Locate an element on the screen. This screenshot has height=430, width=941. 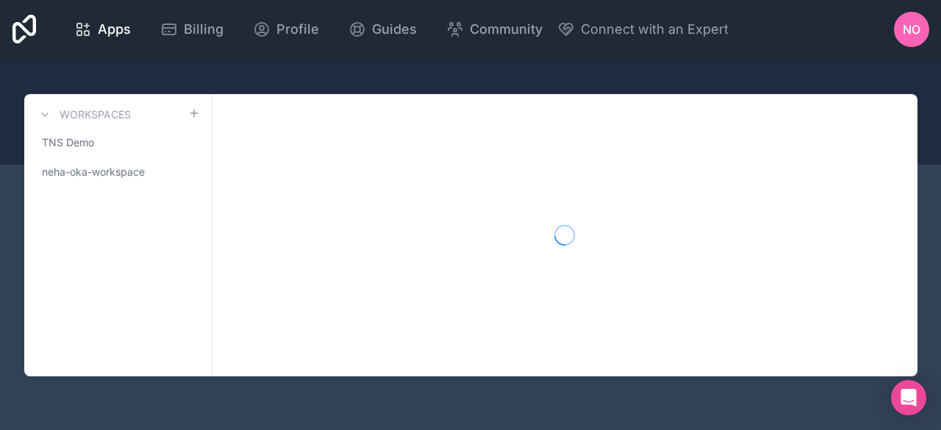
a: Community is located at coordinates (494, 29).